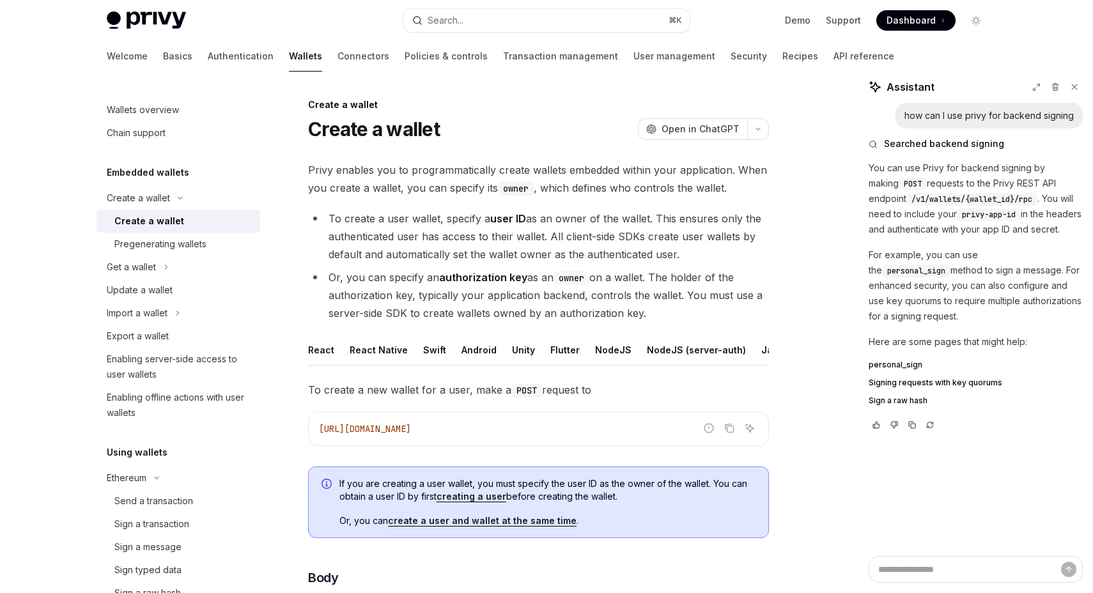 The height and width of the screenshot is (593, 1093). I want to click on div: Wallets overview, so click(143, 110).